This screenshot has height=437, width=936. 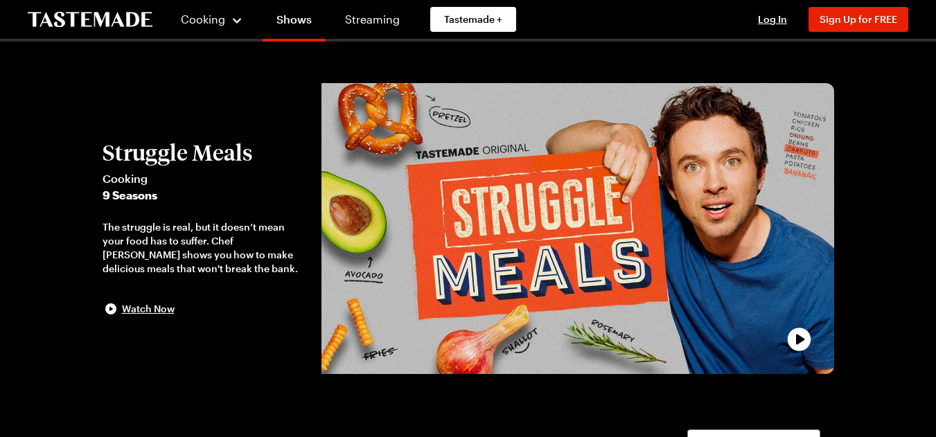 What do you see at coordinates (205, 229) in the screenshot?
I see `button: Struggle MealsCooking9 SeasonsThe struggle is real, but it doesn’t mean your food has to suffer. ...` at bounding box center [205, 229].